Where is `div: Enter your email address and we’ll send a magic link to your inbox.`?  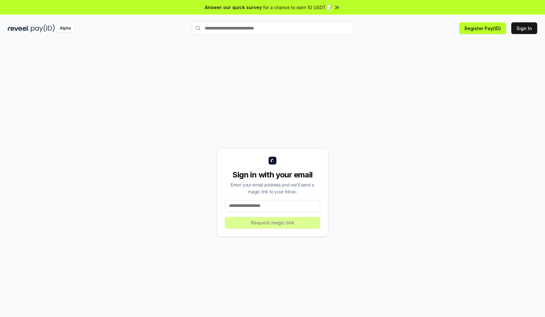
div: Enter your email address and we’ll send a magic link to your inbox. is located at coordinates (272, 188).